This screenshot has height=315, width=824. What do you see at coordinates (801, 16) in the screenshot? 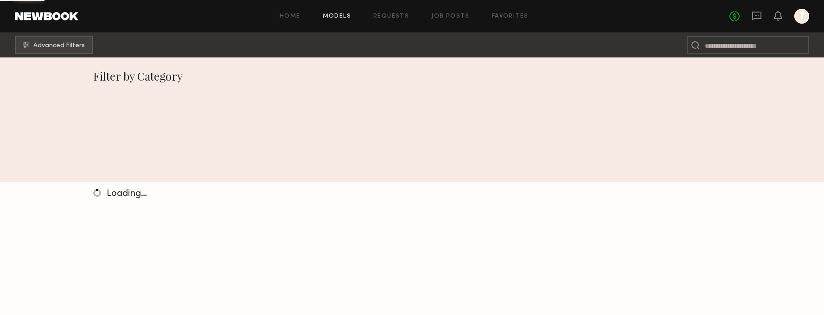
I see `a: T` at bounding box center [801, 16].